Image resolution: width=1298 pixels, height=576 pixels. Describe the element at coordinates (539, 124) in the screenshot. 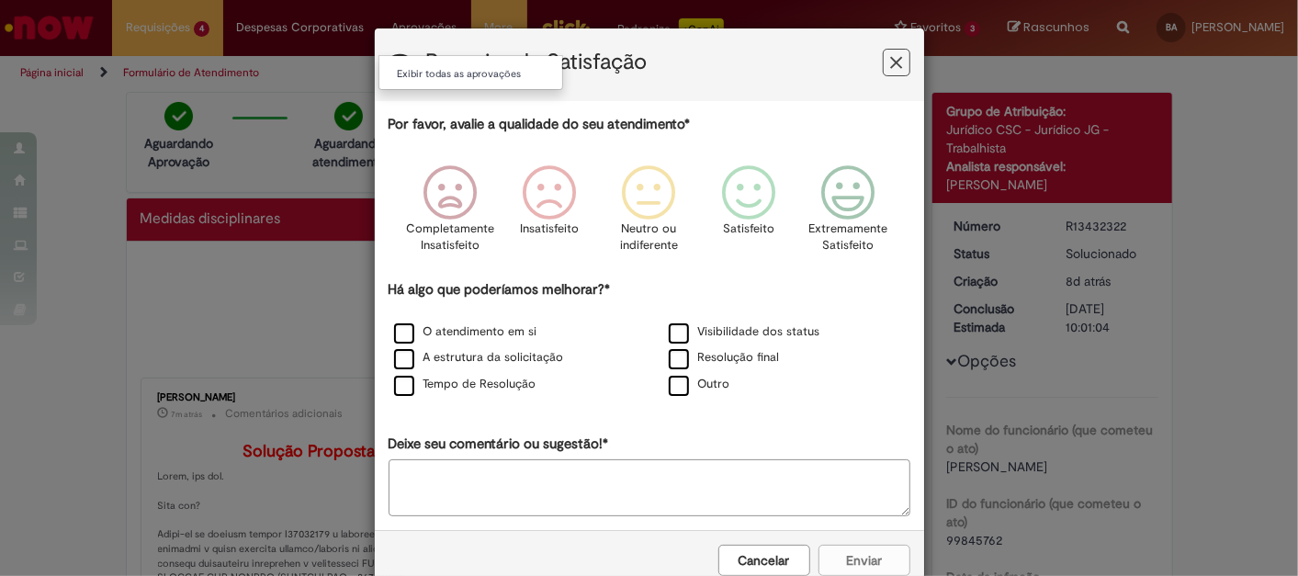

I see `label: Por favor, avalie a qualidade do seu atendimento*` at that location.